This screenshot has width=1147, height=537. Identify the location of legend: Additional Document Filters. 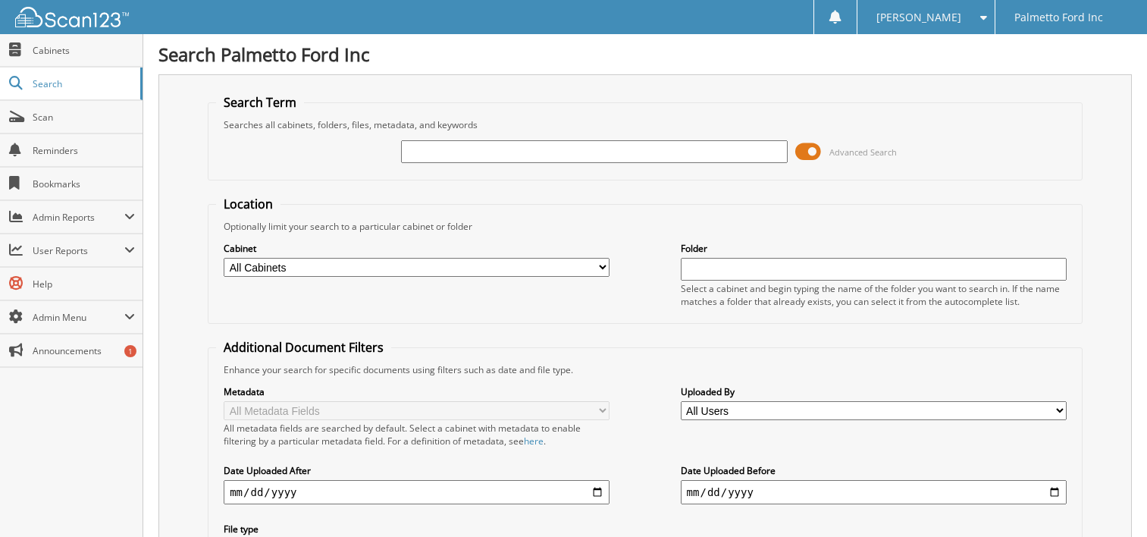
(303, 347).